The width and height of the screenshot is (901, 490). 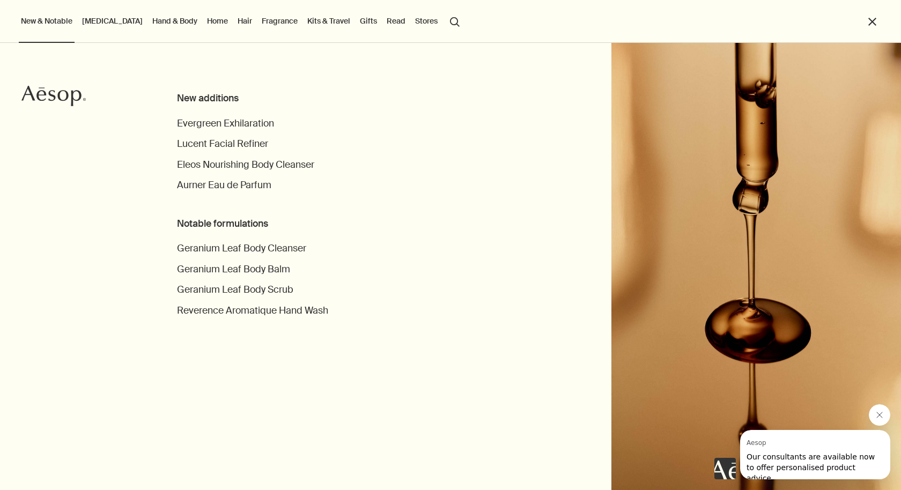 What do you see at coordinates (368, 21) in the screenshot?
I see `a: Gifts` at bounding box center [368, 21].